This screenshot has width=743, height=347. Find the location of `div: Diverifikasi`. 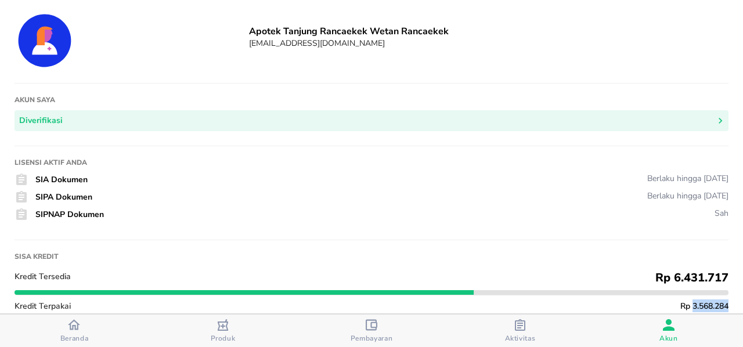

div: Diverifikasi is located at coordinates (41, 121).